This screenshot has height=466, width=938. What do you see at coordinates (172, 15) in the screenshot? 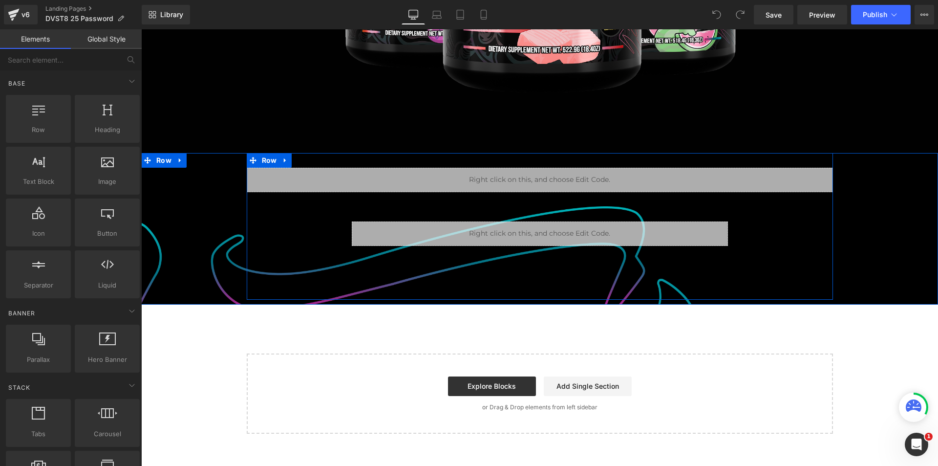
I see `span: Library` at bounding box center [172, 15].